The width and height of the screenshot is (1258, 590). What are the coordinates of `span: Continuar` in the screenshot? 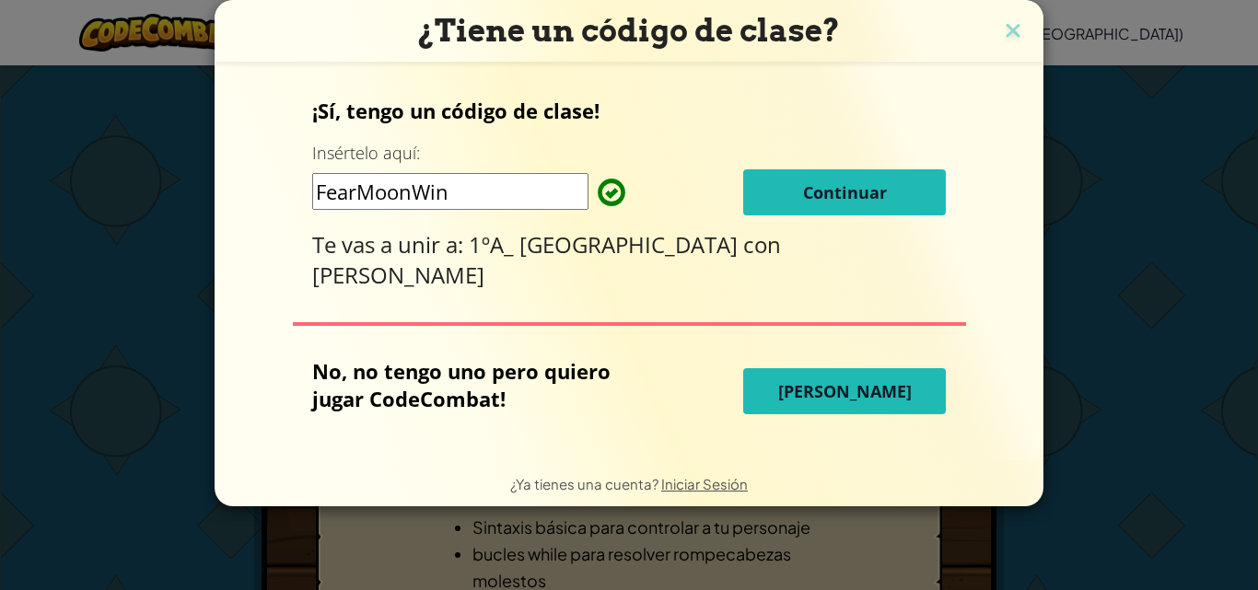 It's located at (844, 192).